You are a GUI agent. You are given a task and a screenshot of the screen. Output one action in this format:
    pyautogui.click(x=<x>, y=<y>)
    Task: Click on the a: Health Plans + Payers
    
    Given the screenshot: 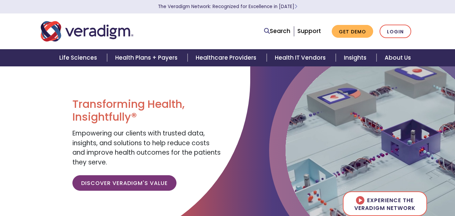 What is the action you would take?
    pyautogui.click(x=147, y=58)
    